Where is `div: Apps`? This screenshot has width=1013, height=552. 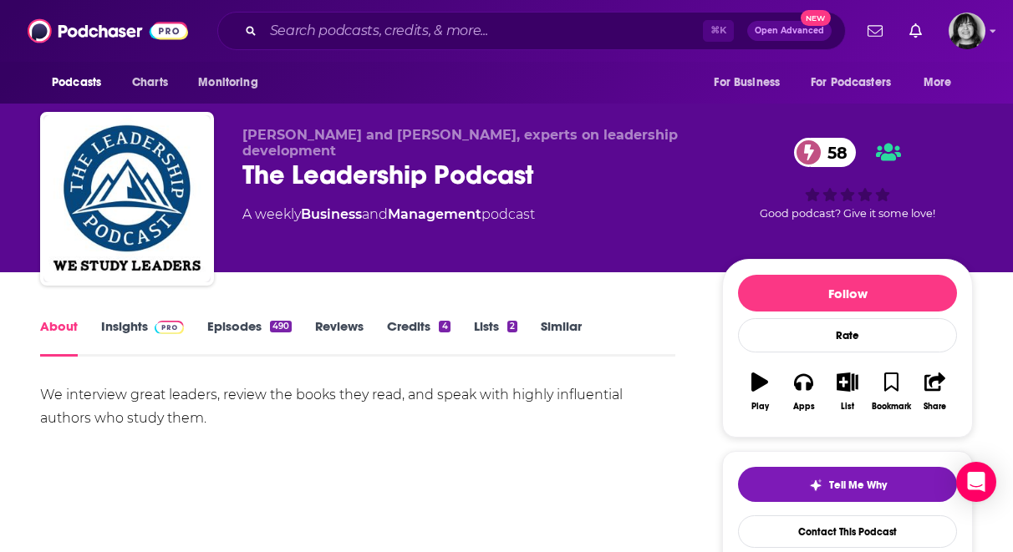 div: Apps is located at coordinates (804, 407).